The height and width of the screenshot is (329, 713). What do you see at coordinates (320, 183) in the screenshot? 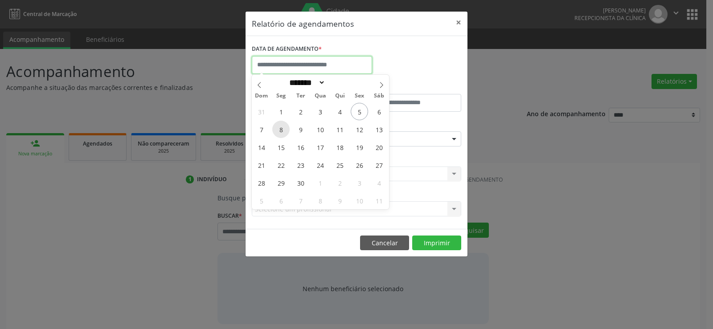
I see `span: Outubro 1, 2025` at bounding box center [320, 183].